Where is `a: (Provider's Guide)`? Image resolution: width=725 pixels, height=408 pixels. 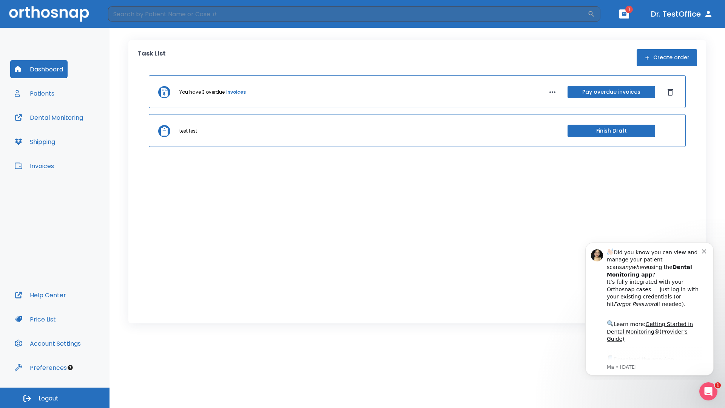
a: (Provider's Guide) is located at coordinates (73, 100).